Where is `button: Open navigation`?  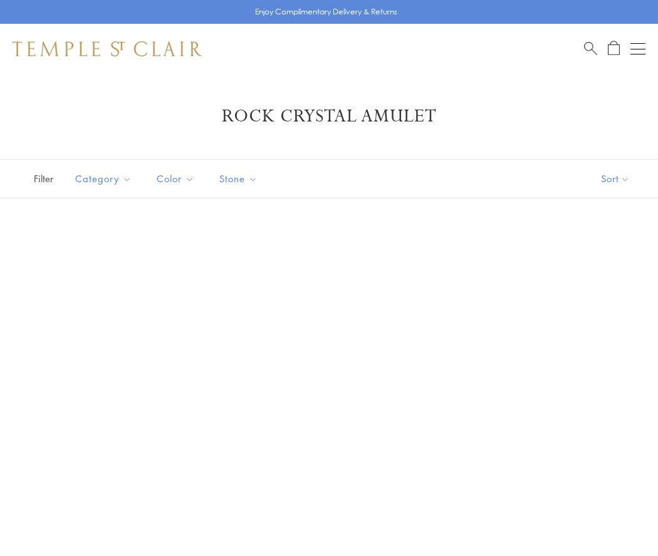 button: Open navigation is located at coordinates (638, 49).